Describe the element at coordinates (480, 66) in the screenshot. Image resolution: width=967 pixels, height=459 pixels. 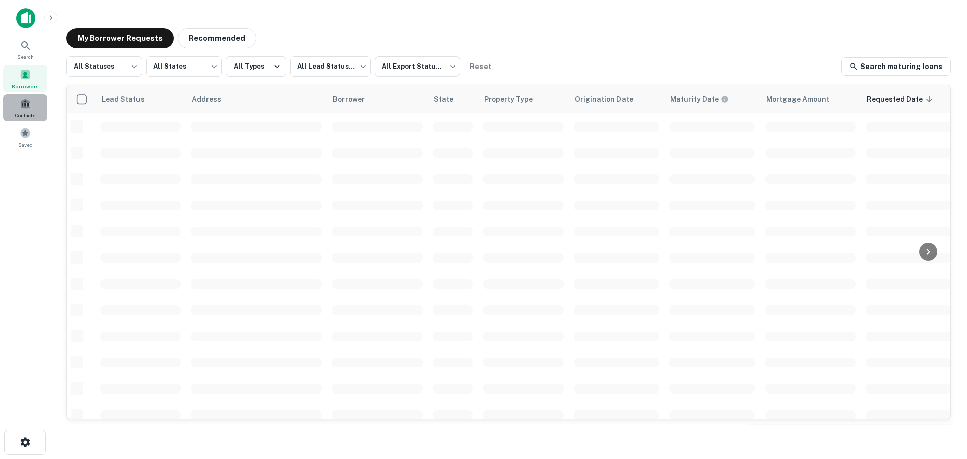
I see `button: Reset` at that location.